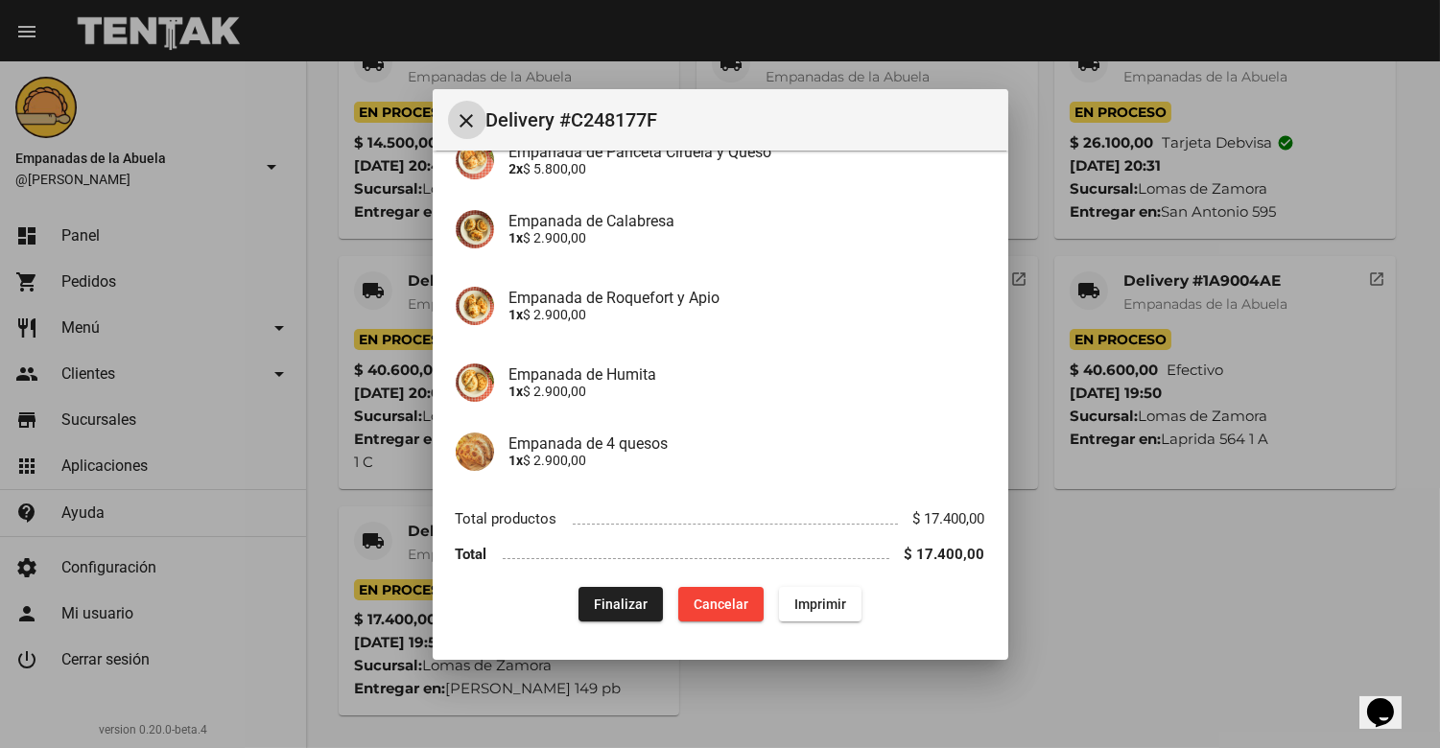  Describe the element at coordinates (621, 604) in the screenshot. I see `span: Finalizar` at that location.